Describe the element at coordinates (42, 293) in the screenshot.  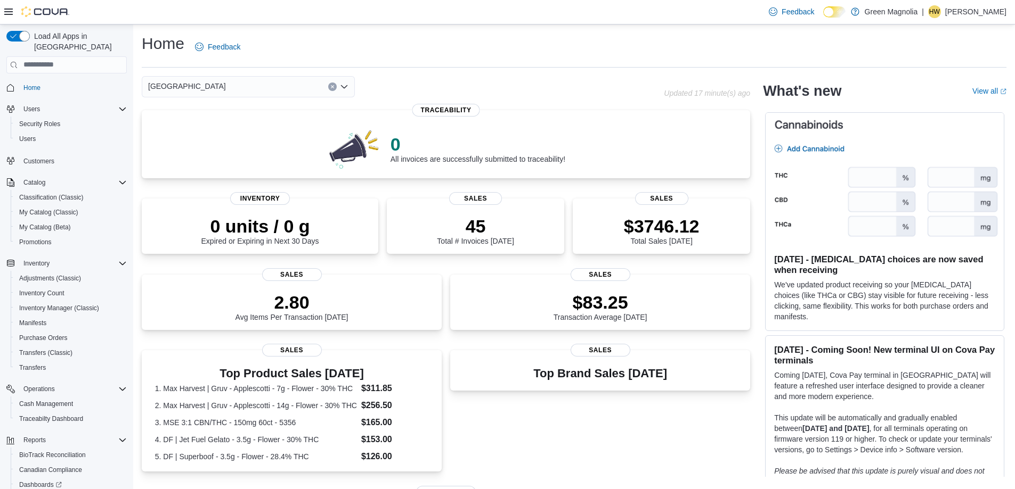
I see `a: Inventory Count` at that location.